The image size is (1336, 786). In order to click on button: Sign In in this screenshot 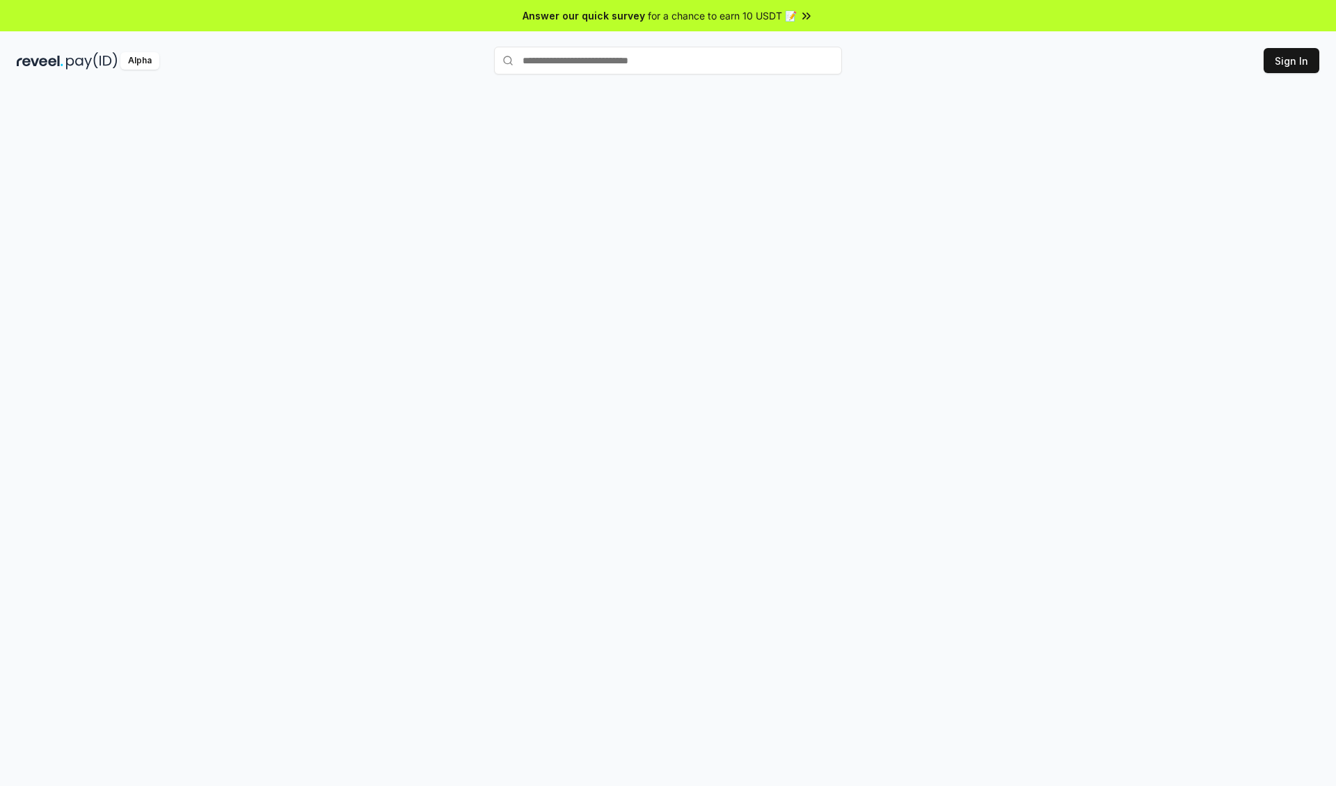, I will do `click(1292, 61)`.